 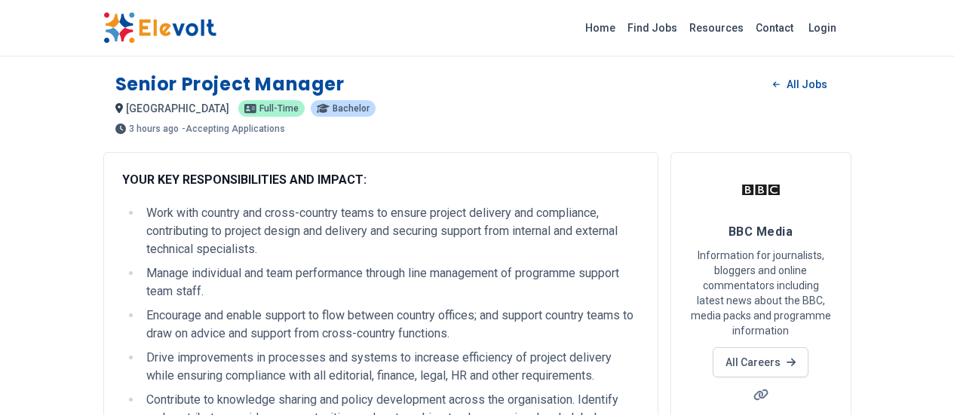 I want to click on span: 3 hours ago, so click(x=154, y=129).